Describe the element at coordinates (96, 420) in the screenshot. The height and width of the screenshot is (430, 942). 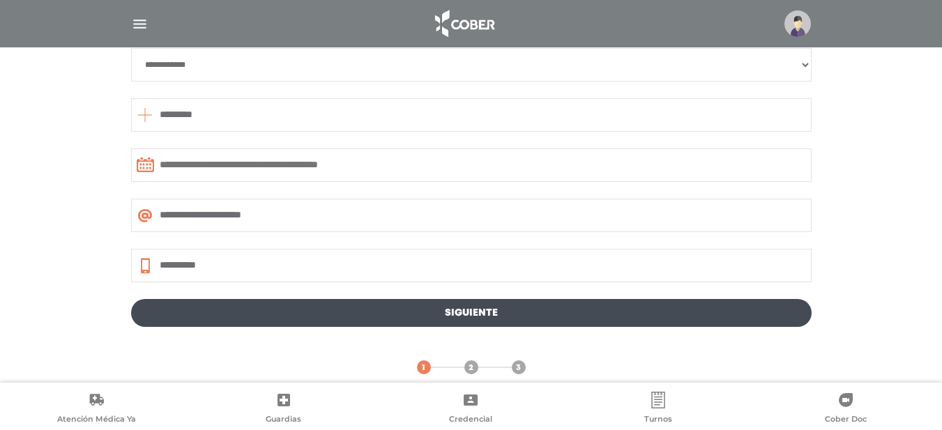
I see `span: Atención Médica Ya` at that location.